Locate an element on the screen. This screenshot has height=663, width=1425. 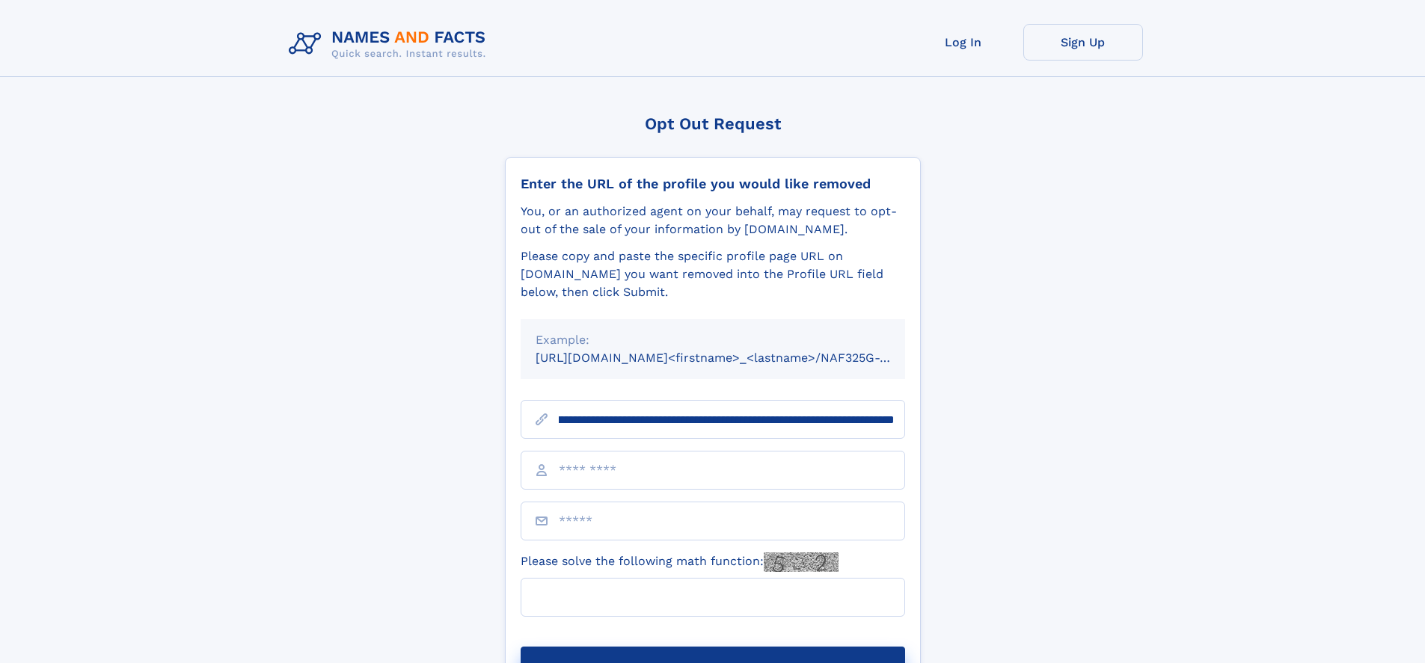
div: Opt Out Request is located at coordinates (713, 123).